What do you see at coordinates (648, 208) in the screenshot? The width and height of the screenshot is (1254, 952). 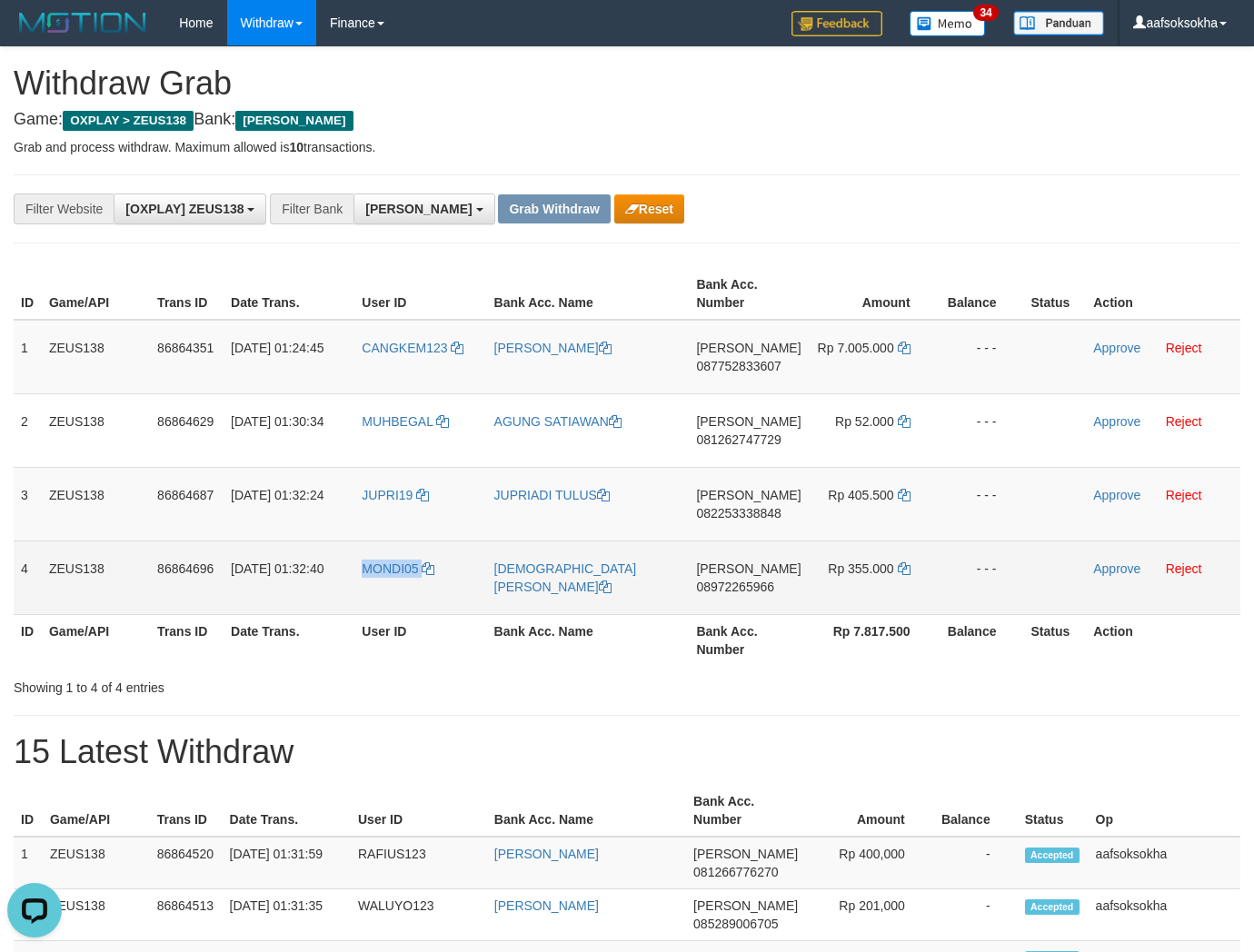 I see `button: Reset` at bounding box center [648, 208].